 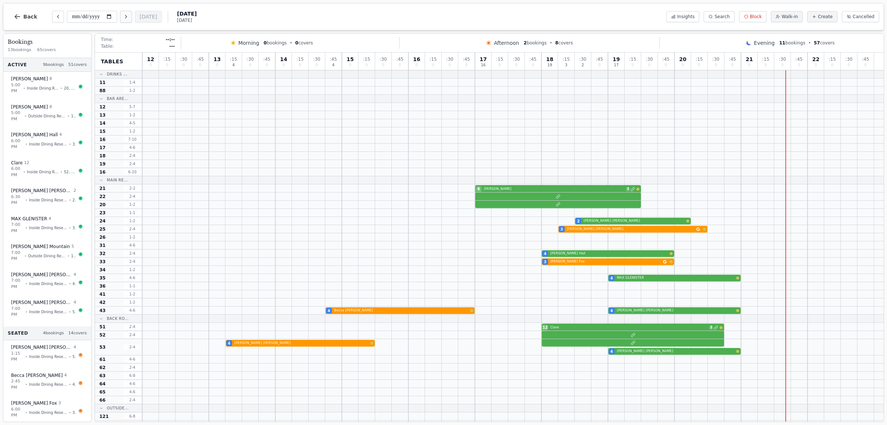 I want to click on span: 1 - 1, so click(x=132, y=212).